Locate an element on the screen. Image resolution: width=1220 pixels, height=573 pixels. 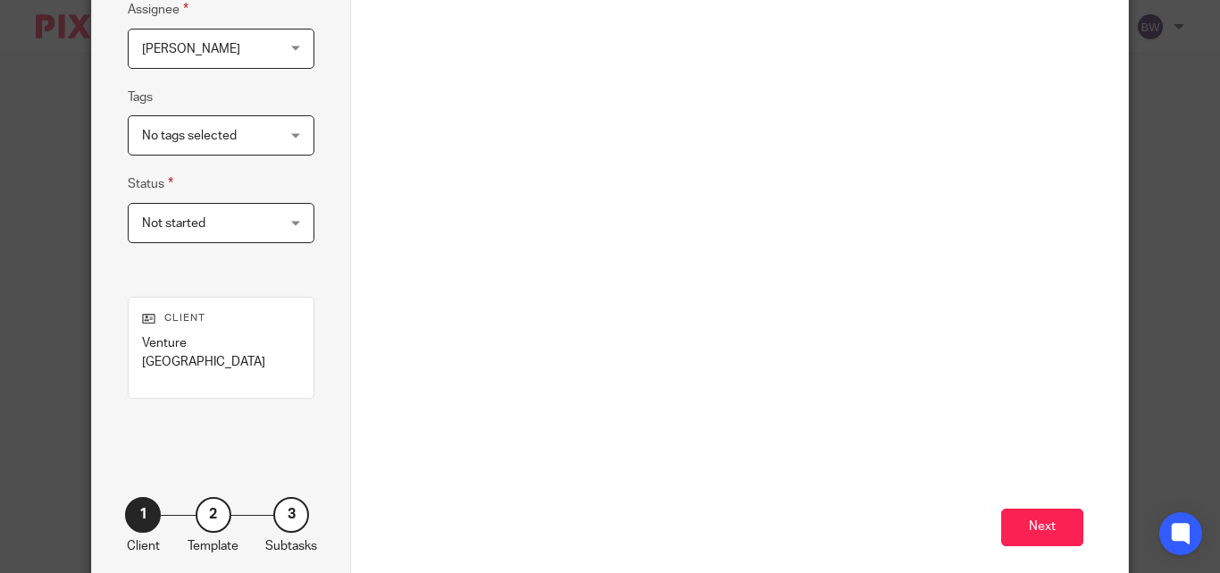
span: No tags selected is located at coordinates (189, 136).